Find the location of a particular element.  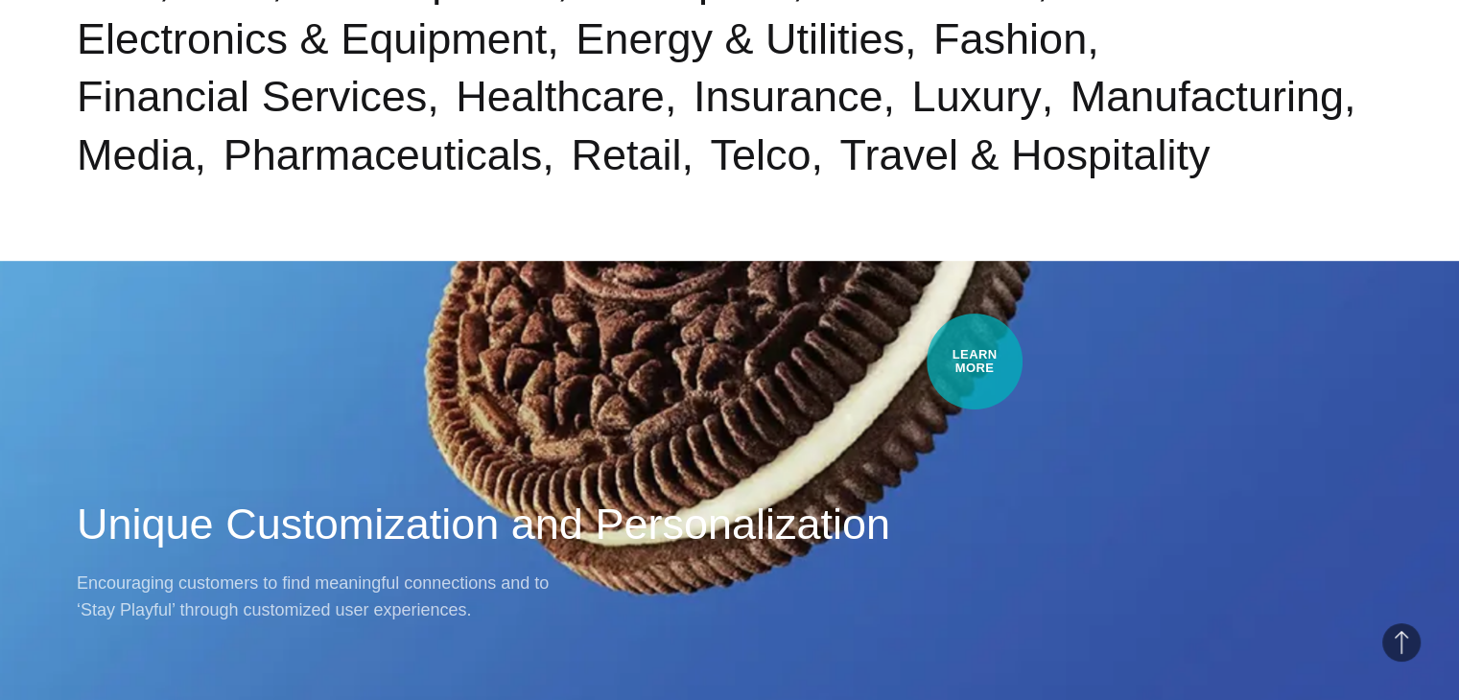

a: Luxury is located at coordinates (977, 96).